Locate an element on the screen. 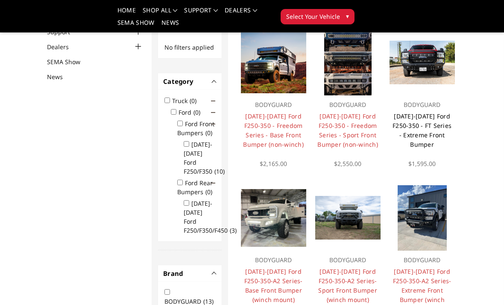 The image size is (504, 305). h4: Category is located at coordinates (190, 81).